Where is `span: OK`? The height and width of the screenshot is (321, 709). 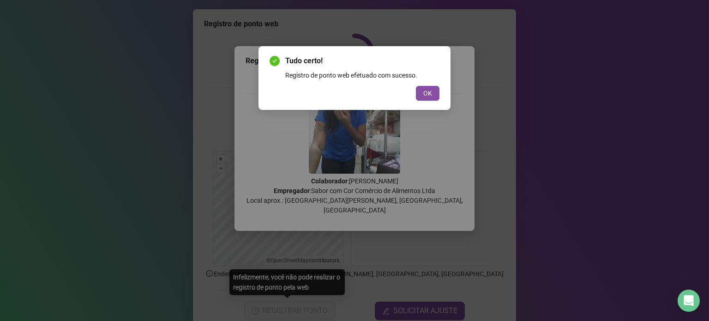
span: OK is located at coordinates (427, 93).